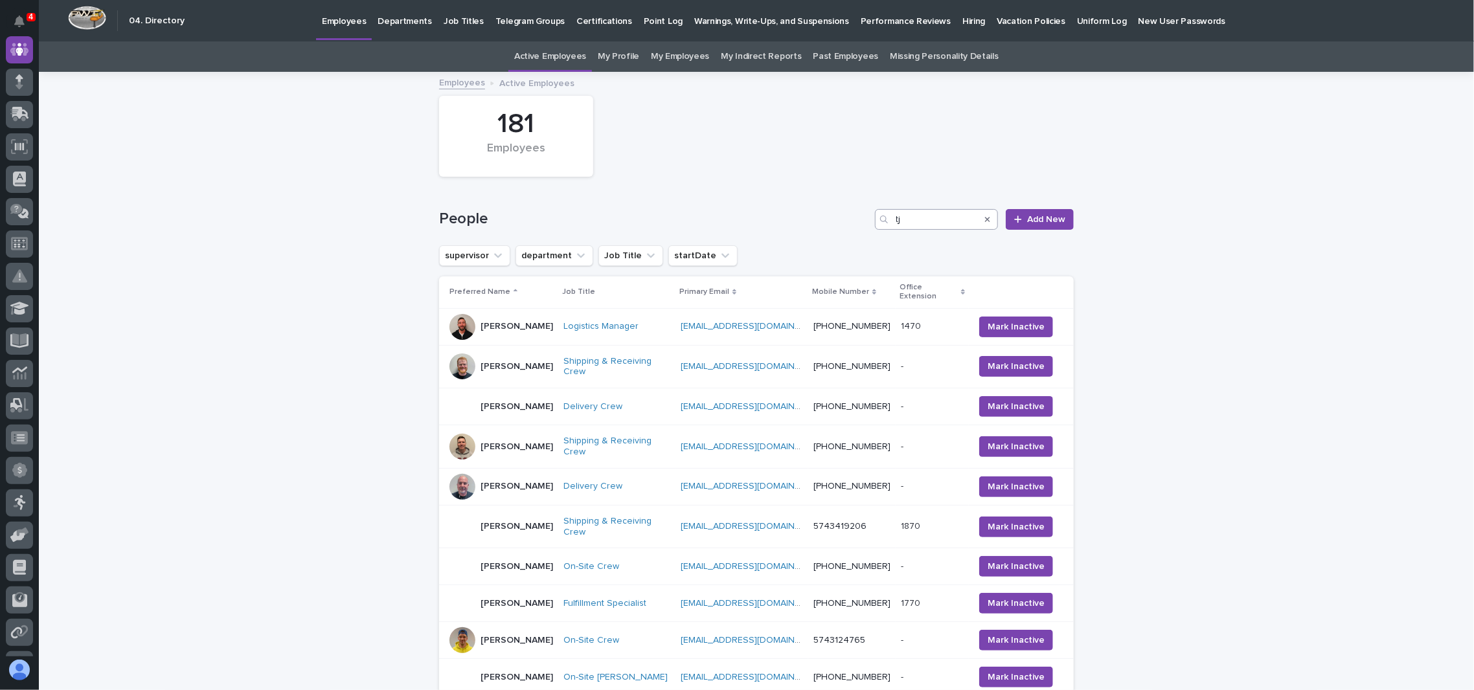 Image resolution: width=1474 pixels, height=690 pixels. Describe the element at coordinates (157, 21) in the screenshot. I see `h2: 04. Directory` at that location.